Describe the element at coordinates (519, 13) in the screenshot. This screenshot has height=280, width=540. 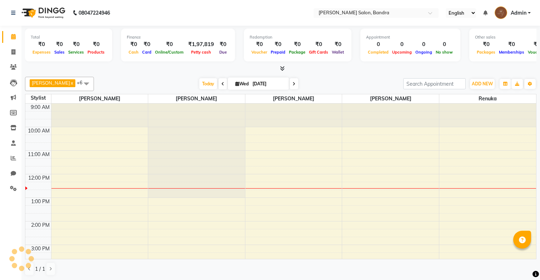
I see `span: Admin` at that location.